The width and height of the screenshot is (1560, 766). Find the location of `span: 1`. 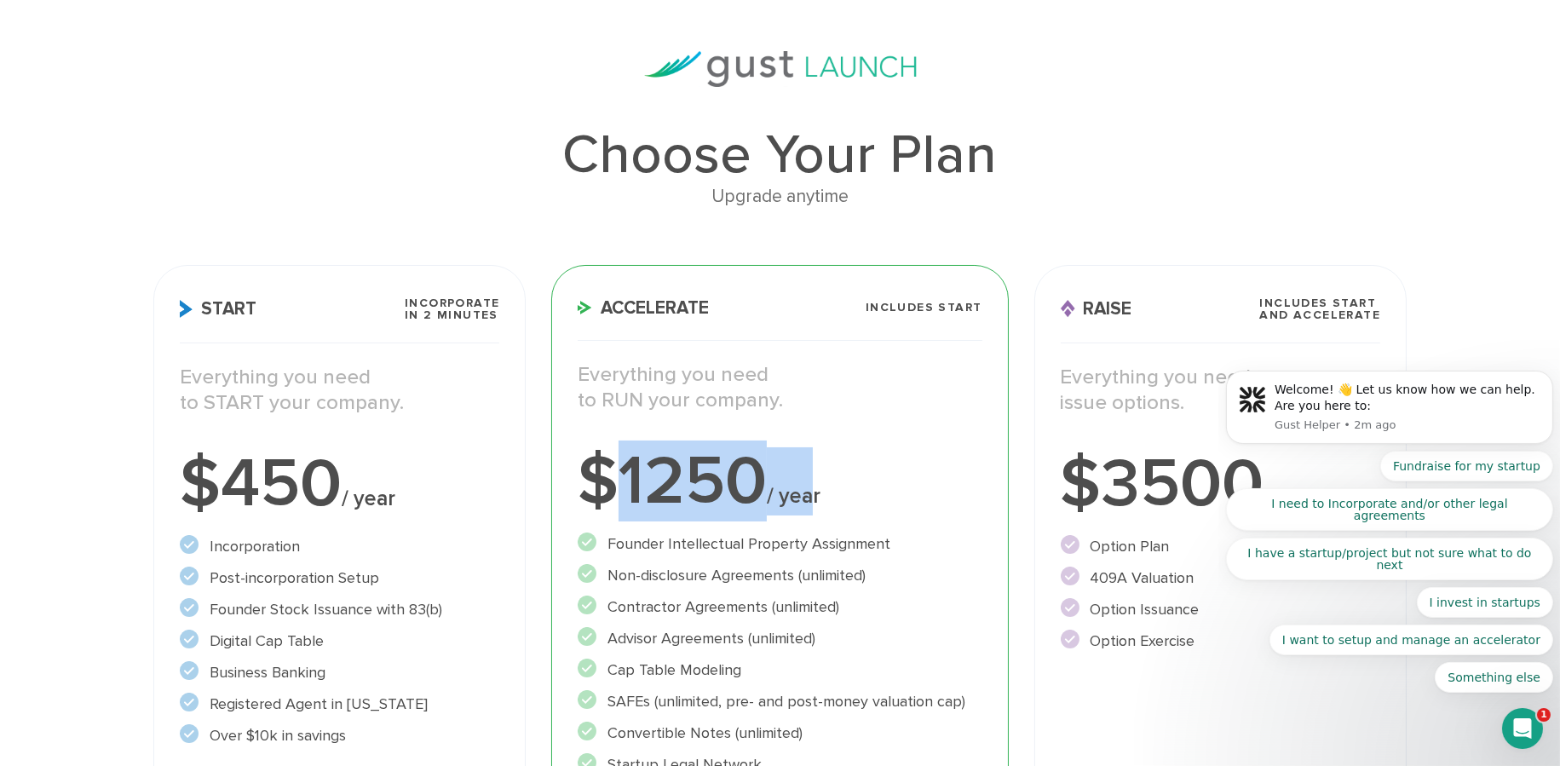

span: 1 is located at coordinates (1544, 715).